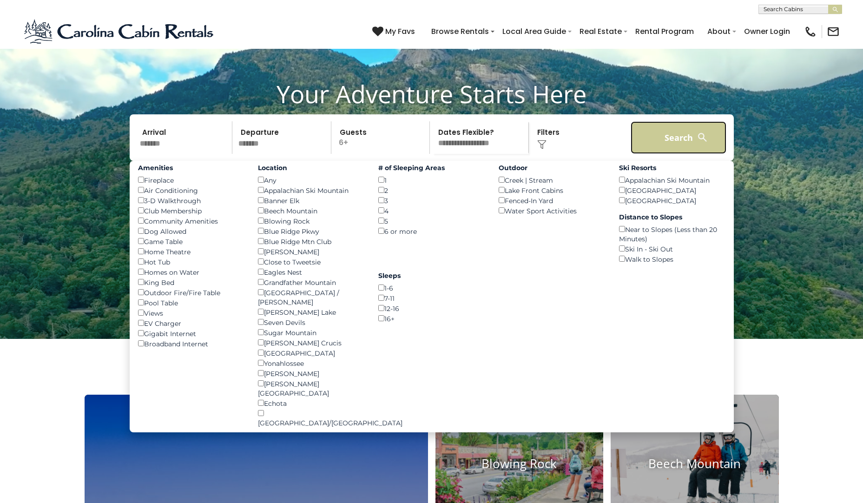  I want to click on div: 6 or more, so click(431, 231).